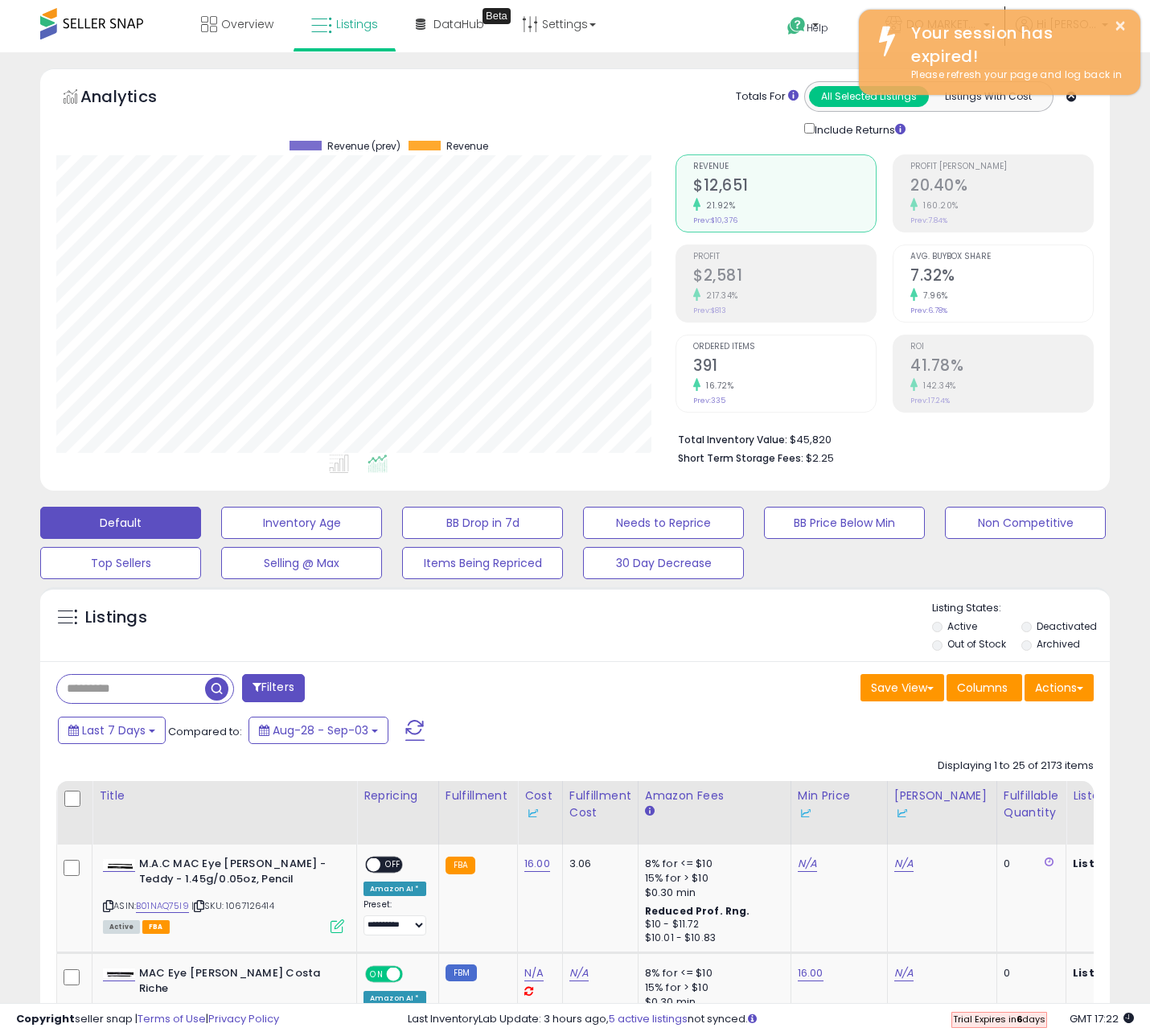 This screenshot has height=1036, width=1150. I want to click on div: $10 - $11.72, so click(711, 924).